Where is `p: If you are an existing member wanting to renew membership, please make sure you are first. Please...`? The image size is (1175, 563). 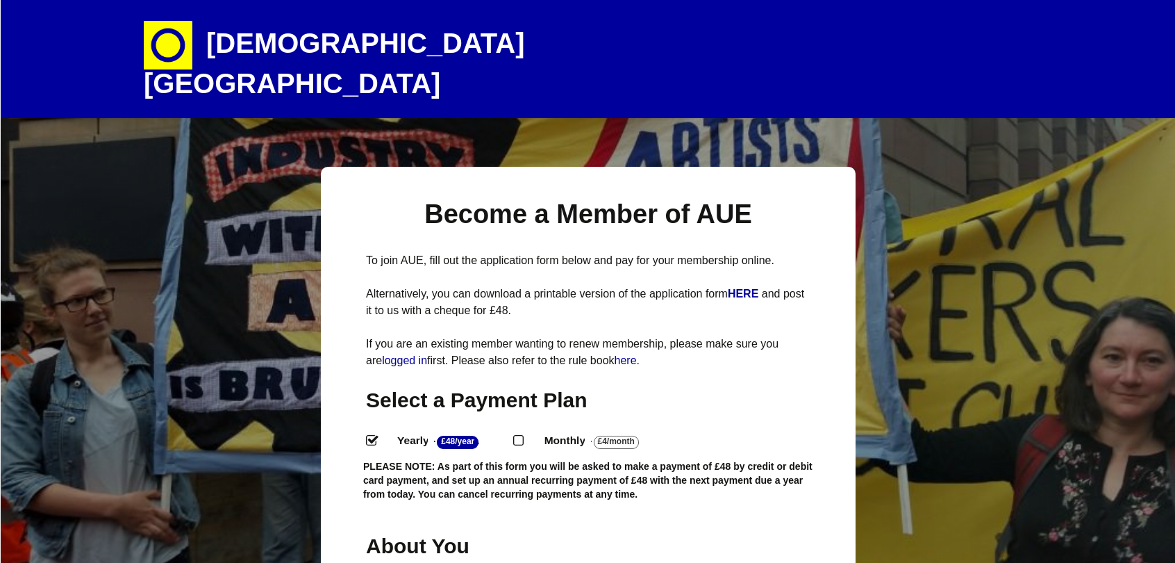 p: If you are an existing member wanting to renew membership, please make sure you are first. Please... is located at coordinates (588, 352).